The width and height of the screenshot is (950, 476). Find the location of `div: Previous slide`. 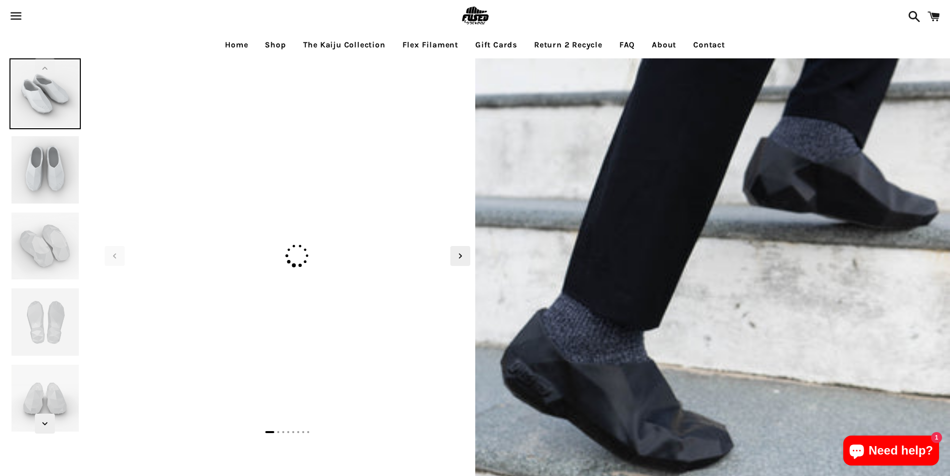

div: Previous slide is located at coordinates (115, 256).